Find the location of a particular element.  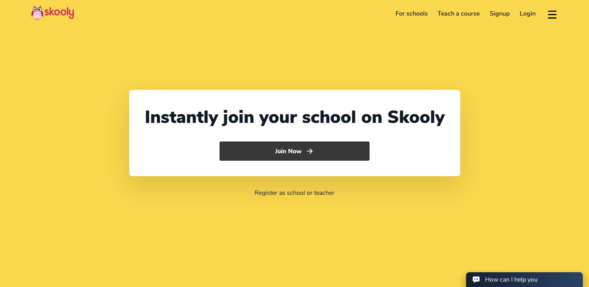

ion-icon: arrow forward outline is located at coordinates (309, 151).